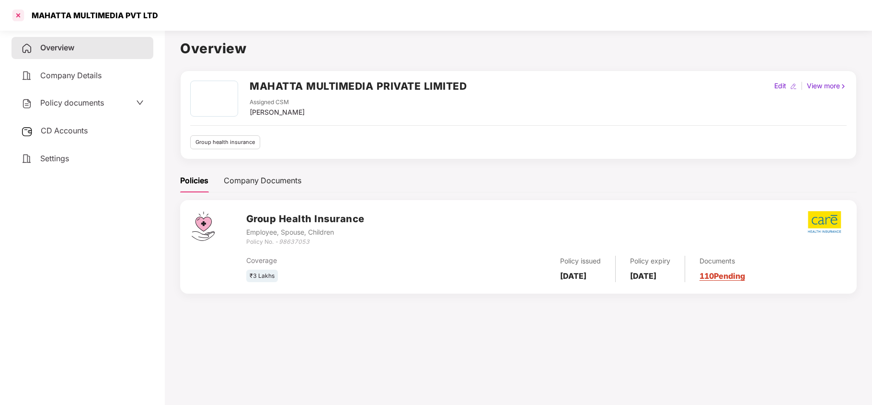  What do you see at coordinates (72, 103) in the screenshot?
I see `span: Policy documents` at bounding box center [72, 103].